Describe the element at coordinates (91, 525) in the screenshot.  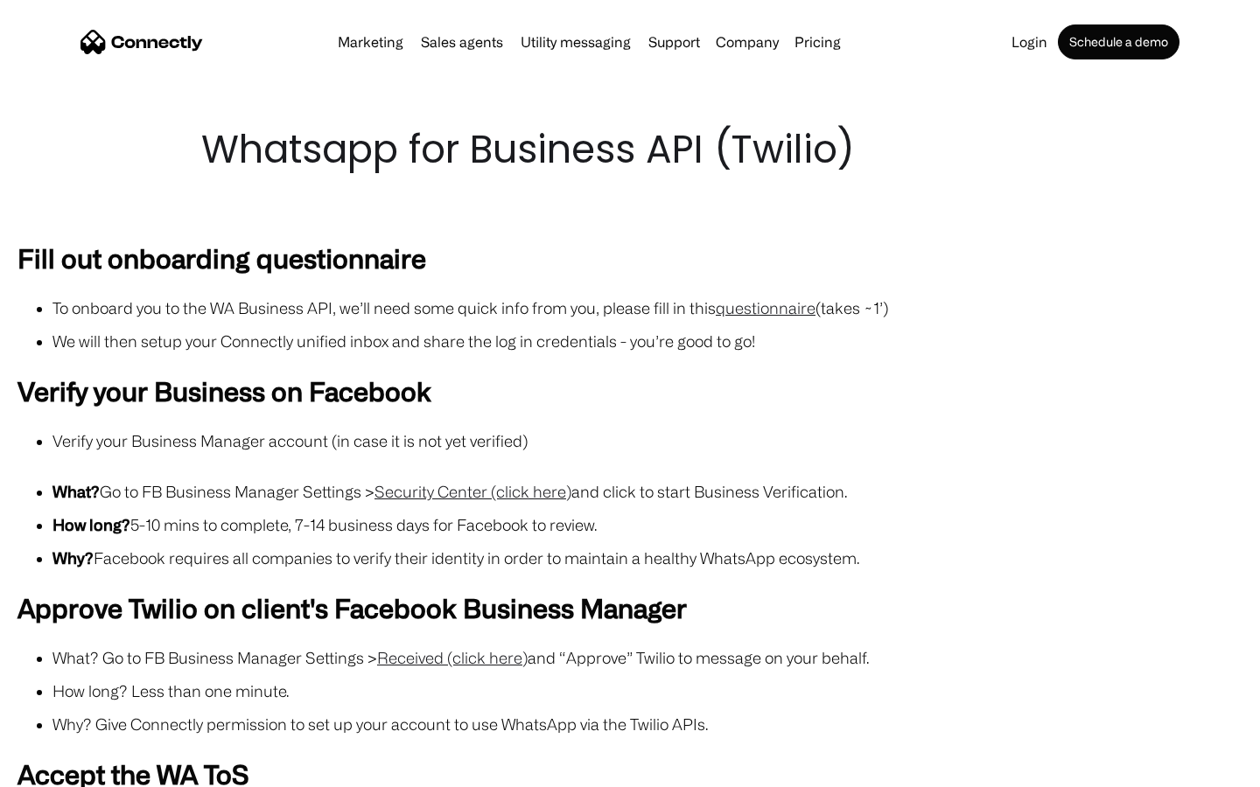
I see `strong: How long?` at that location.